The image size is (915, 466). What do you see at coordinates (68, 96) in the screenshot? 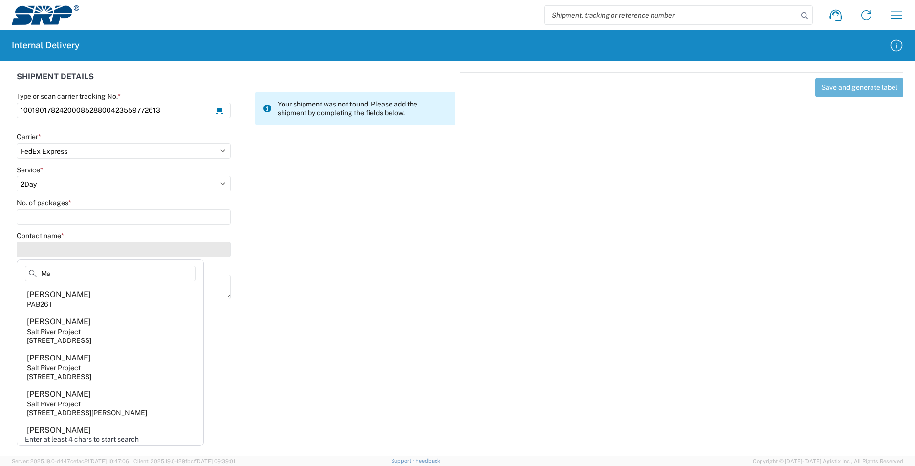
I see `label: Type or scan carrier tracking No.` at bounding box center [68, 96].